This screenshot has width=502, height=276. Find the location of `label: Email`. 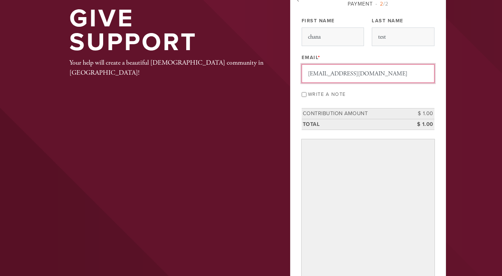

label: Email is located at coordinates (311, 58).